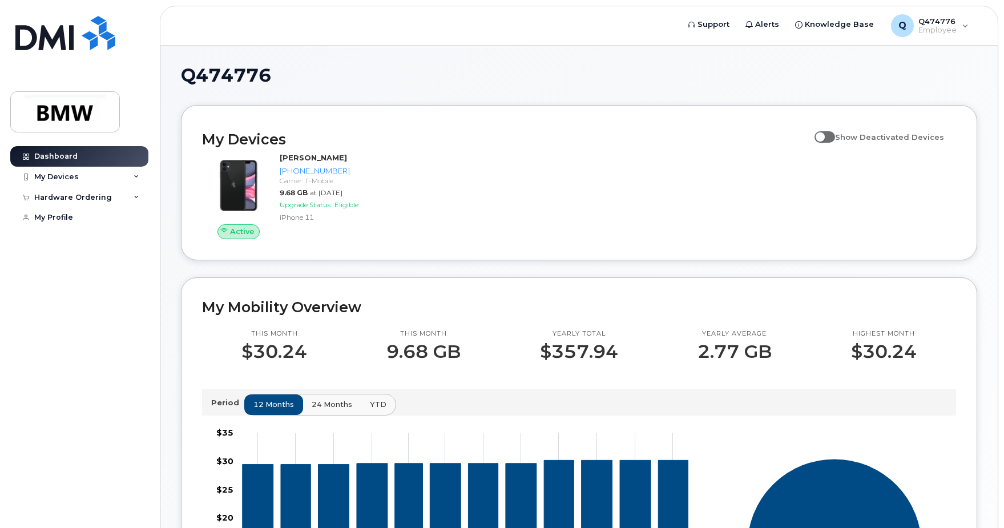 The image size is (1004, 528). What do you see at coordinates (328, 180) in the screenshot?
I see `div: Carrier: T-Mobile` at bounding box center [328, 180].